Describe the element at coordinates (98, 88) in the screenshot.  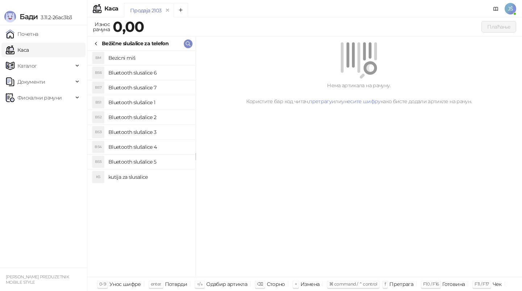
I see `div: BS7` at that location.